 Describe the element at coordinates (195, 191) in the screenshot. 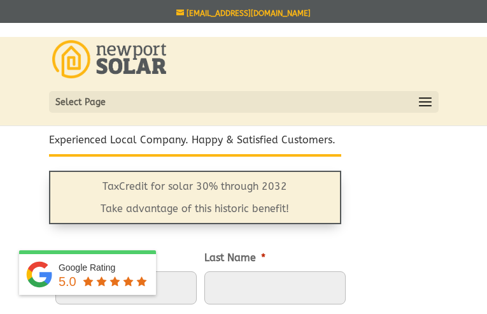

I see `p: Credit for solar 30% through 2032` at that location.